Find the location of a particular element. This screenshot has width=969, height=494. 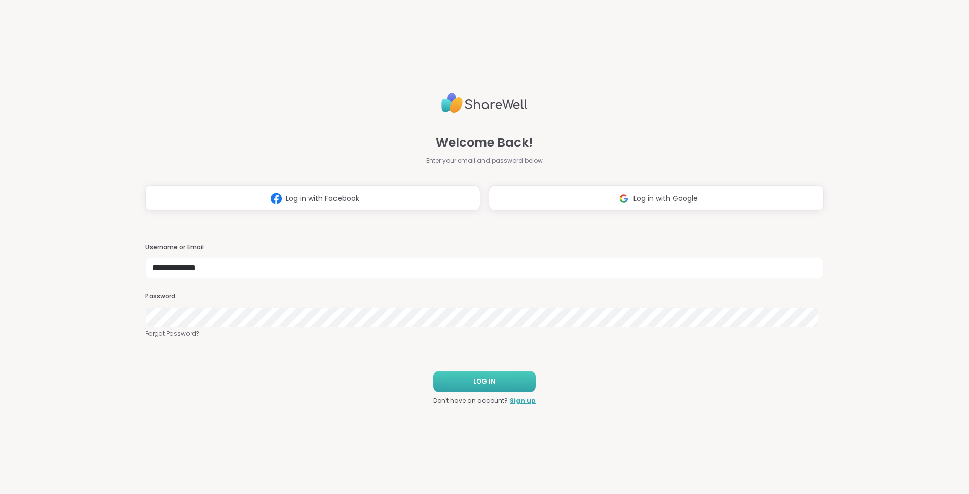

span: Enter your email and password below is located at coordinates (485, 161).